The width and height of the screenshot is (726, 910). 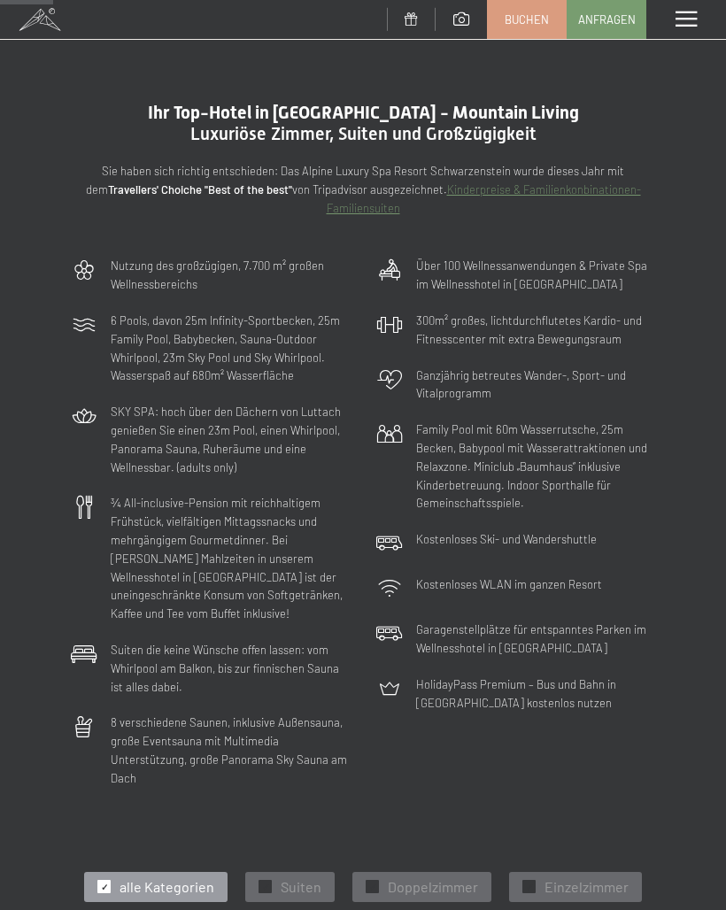 What do you see at coordinates (586, 887) in the screenshot?
I see `span: Einzelzimmer` at bounding box center [586, 887].